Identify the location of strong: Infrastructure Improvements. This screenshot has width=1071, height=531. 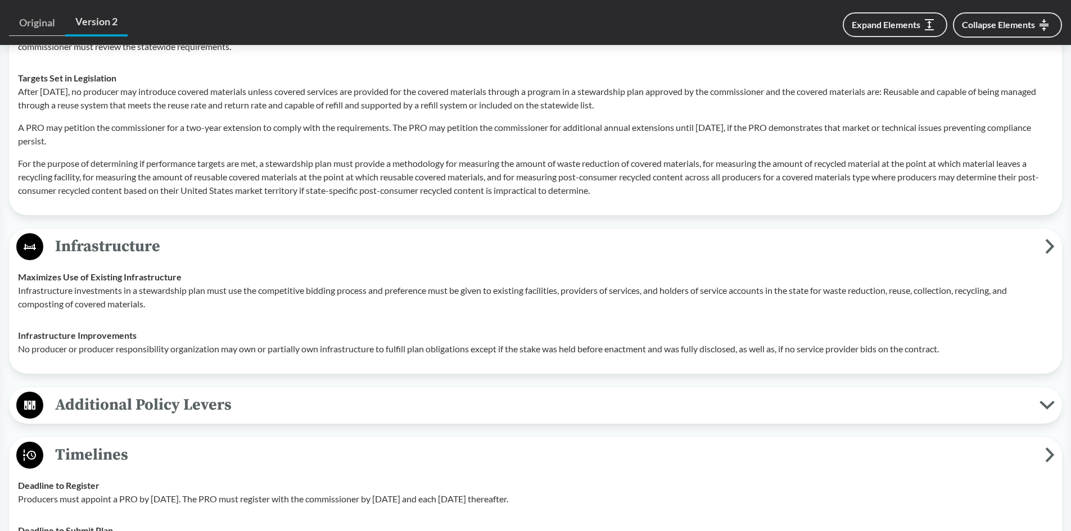
(77, 335).